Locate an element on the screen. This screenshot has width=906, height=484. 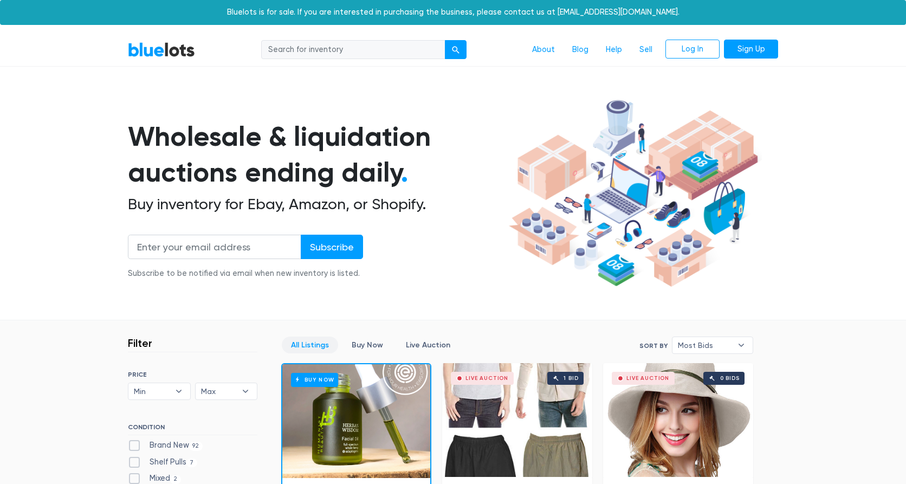
input: Enter your email address is located at coordinates (215, 247).